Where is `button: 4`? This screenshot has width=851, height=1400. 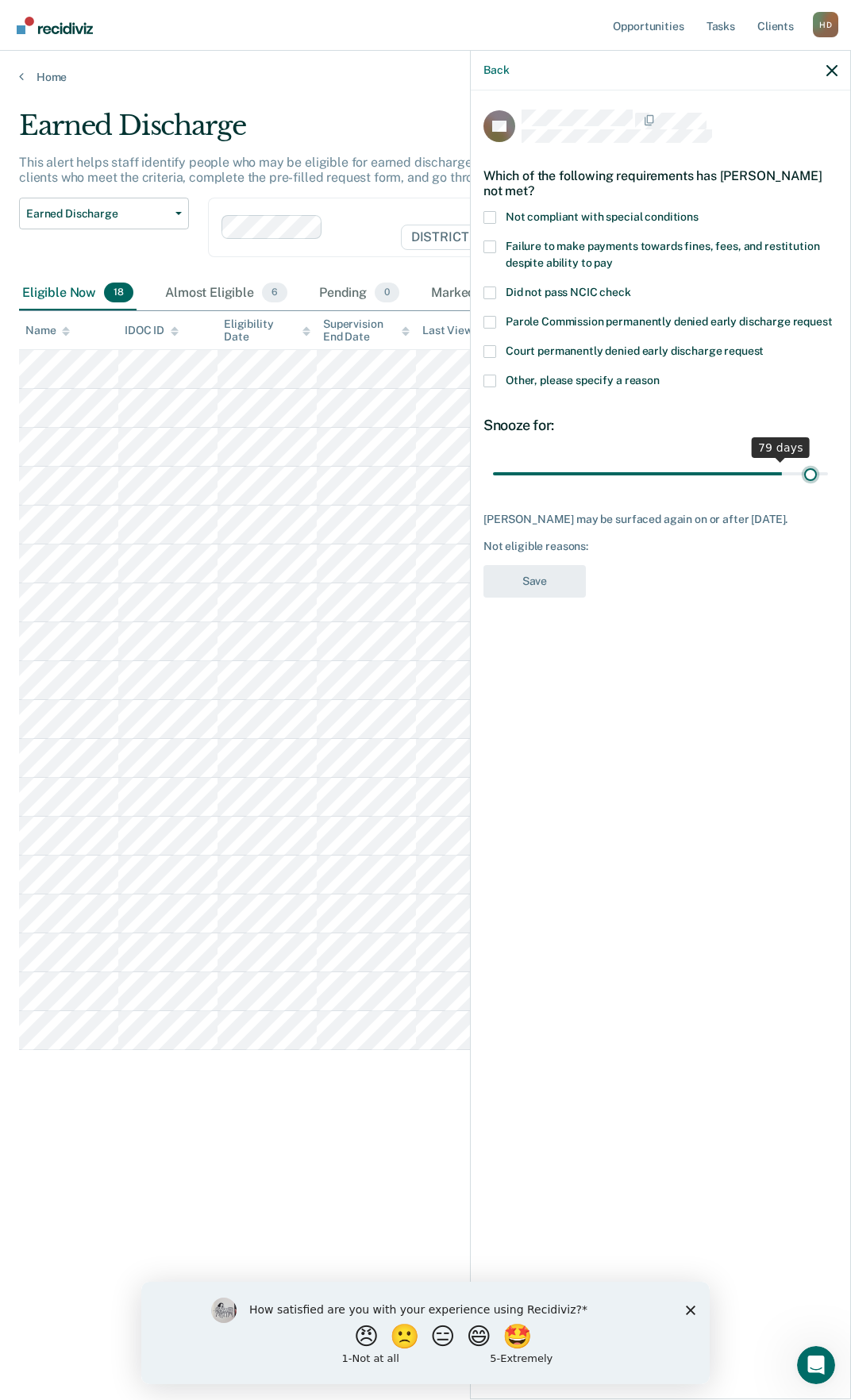 button: 4 is located at coordinates (339, 55).